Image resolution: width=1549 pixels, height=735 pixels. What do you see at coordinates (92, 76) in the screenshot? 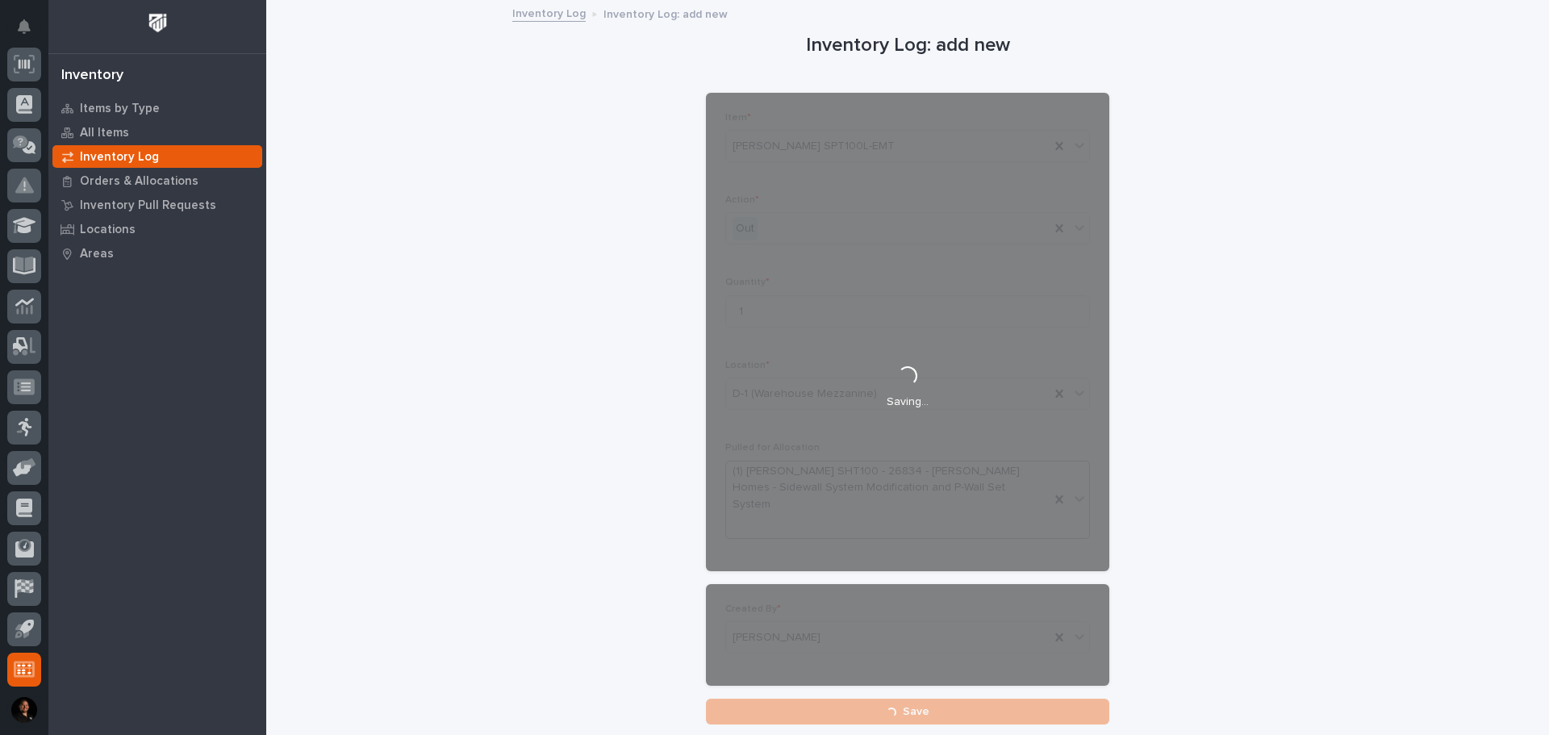
I see `div: Inventory` at bounding box center [92, 76].